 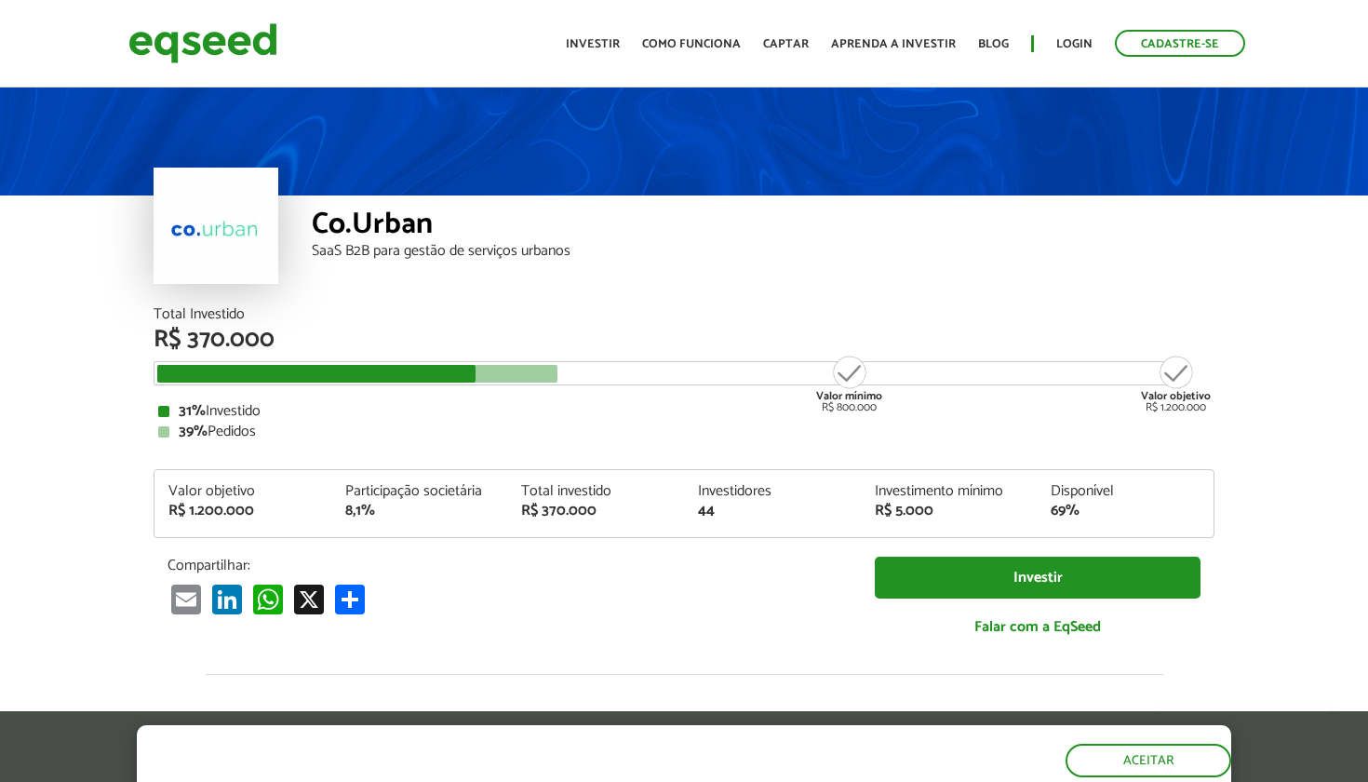 I want to click on div: Participação societária, so click(x=420, y=491).